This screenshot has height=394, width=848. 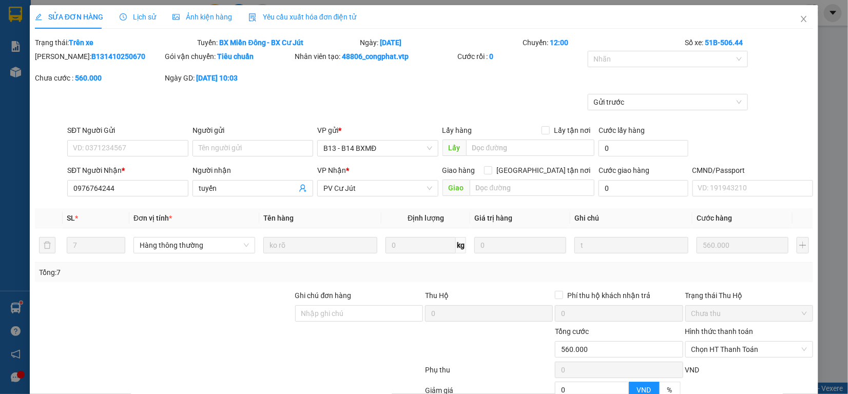 I want to click on span: Nơi nhận:, so click(x=87, y=79).